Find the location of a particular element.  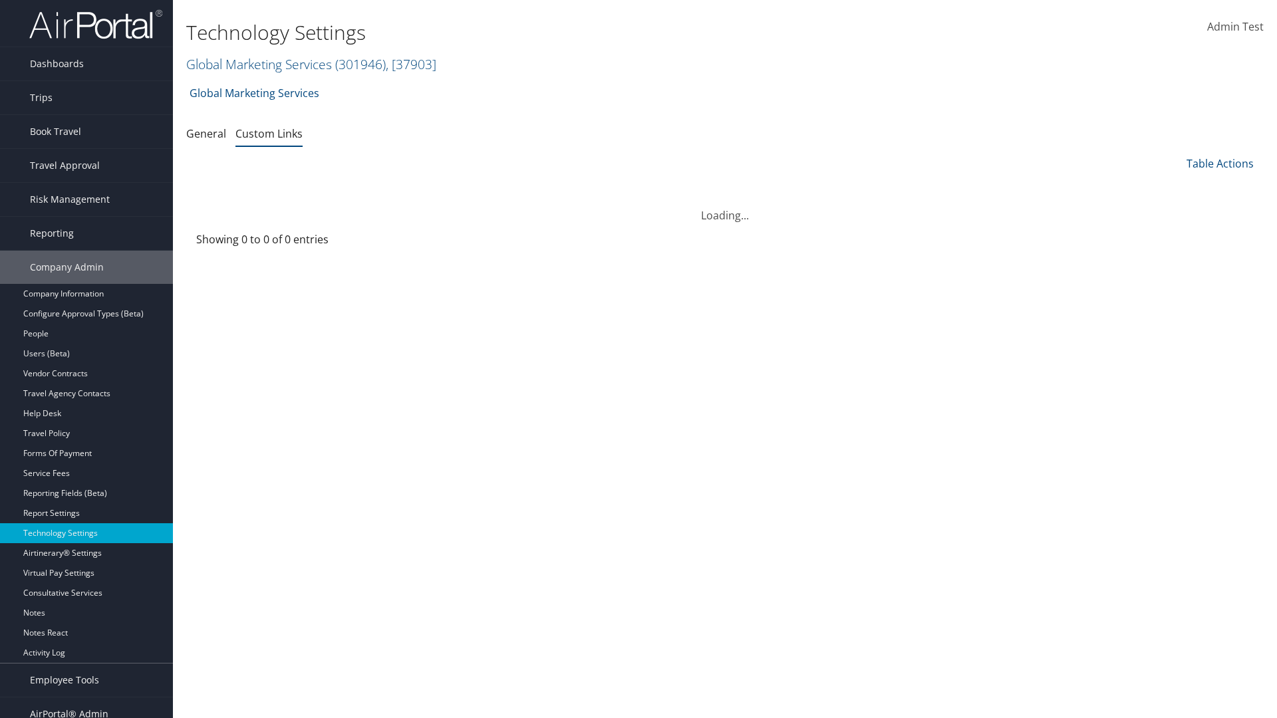

h1: Technology Settings is located at coordinates (545, 33).